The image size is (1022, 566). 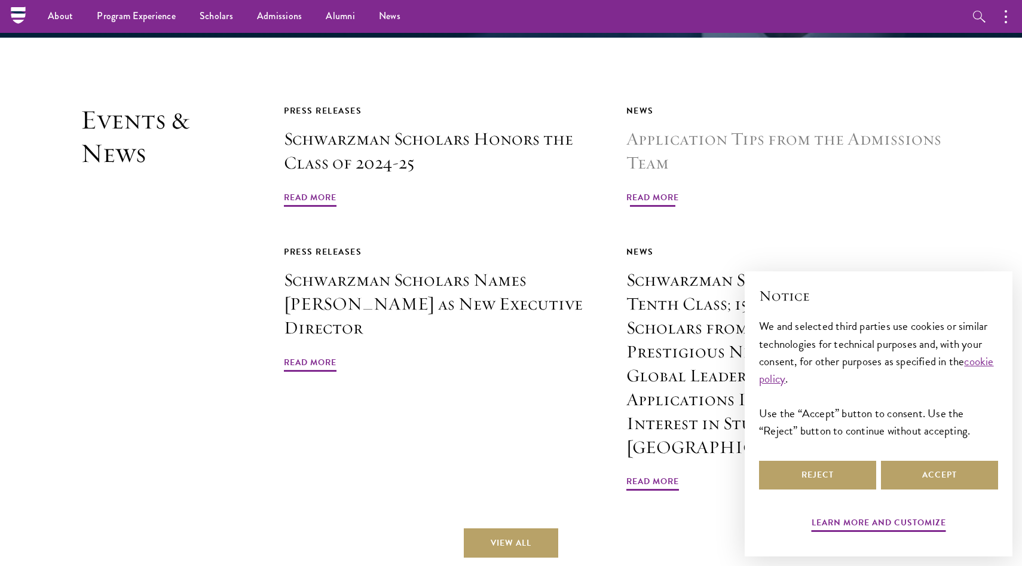 What do you see at coordinates (442, 156) in the screenshot?
I see `a: Press Releases Schwarzman Scholars Honors the Class of 2024-25 Read More` at bounding box center [442, 156].